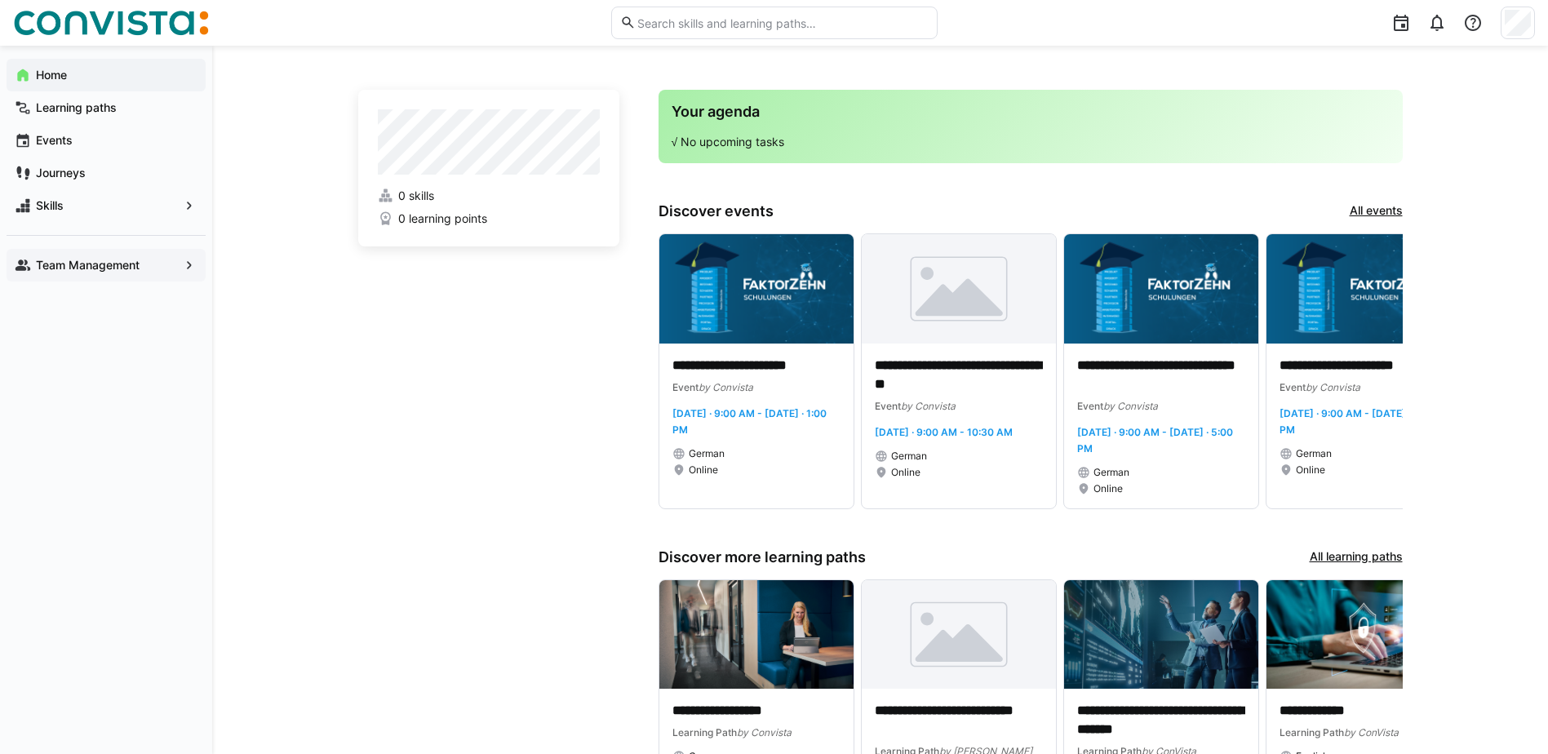  Describe the element at coordinates (1031, 142) in the screenshot. I see `p: √ No upcoming tasks` at that location.